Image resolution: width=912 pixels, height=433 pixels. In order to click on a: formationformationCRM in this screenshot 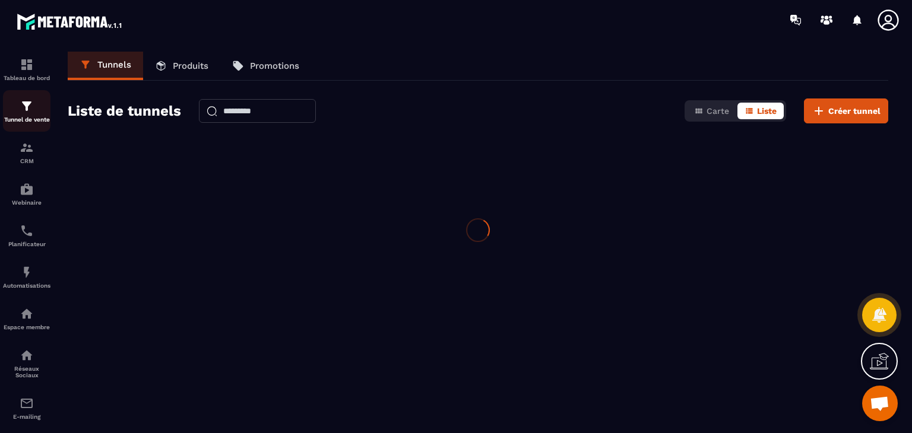, I will do `click(27, 153)`.